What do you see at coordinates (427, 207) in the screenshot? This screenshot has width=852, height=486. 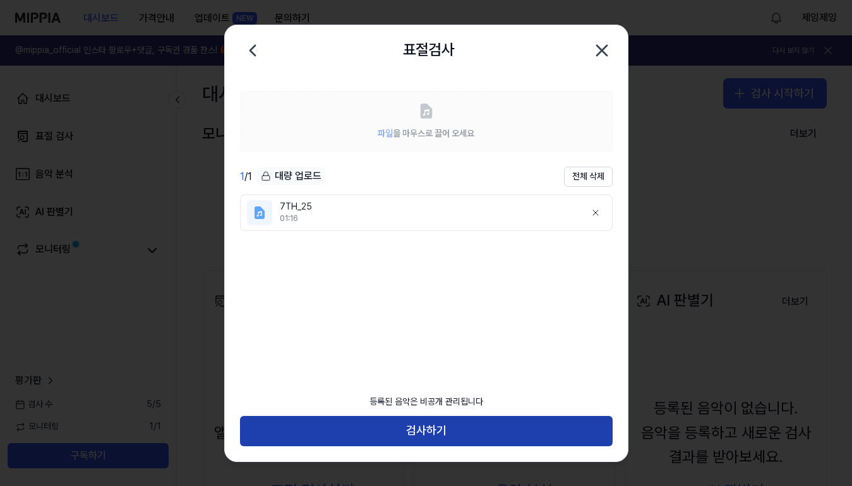 I see `div: 7TH_25` at bounding box center [427, 207].